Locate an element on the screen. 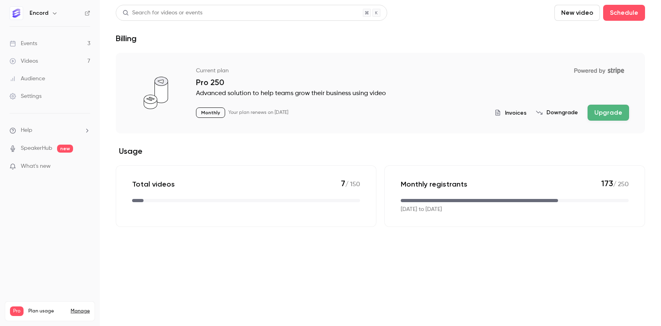 This screenshot has height=326, width=661. div: Videos is located at coordinates (24, 61).